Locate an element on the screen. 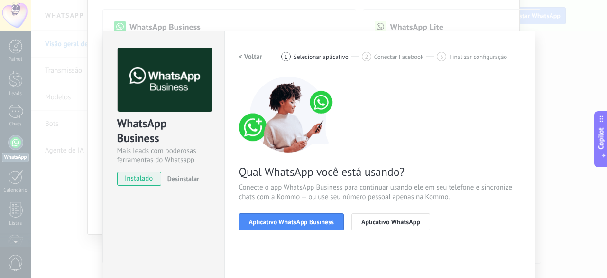 This screenshot has height=278, width=607. span: Selecionar aplicativo is located at coordinates (321, 56).